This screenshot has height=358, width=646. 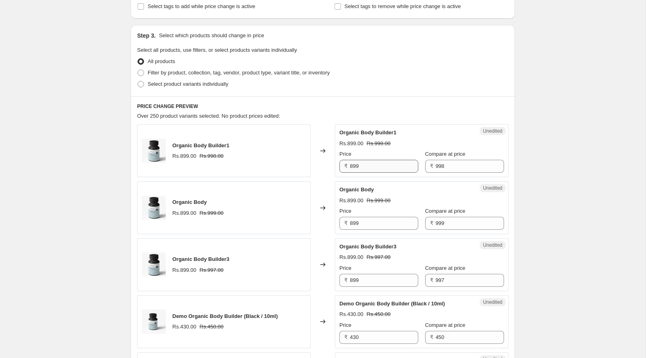 What do you see at coordinates (154, 265) in the screenshot?
I see `img: product-img_fb12fce6-1dd2-4404-a445-1c1220127cd4_80x.png` at bounding box center [154, 265].